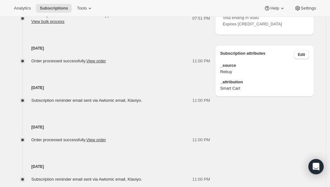 Image resolution: width=330 pixels, height=187 pixels. I want to click on button: View bulk process, so click(48, 21).